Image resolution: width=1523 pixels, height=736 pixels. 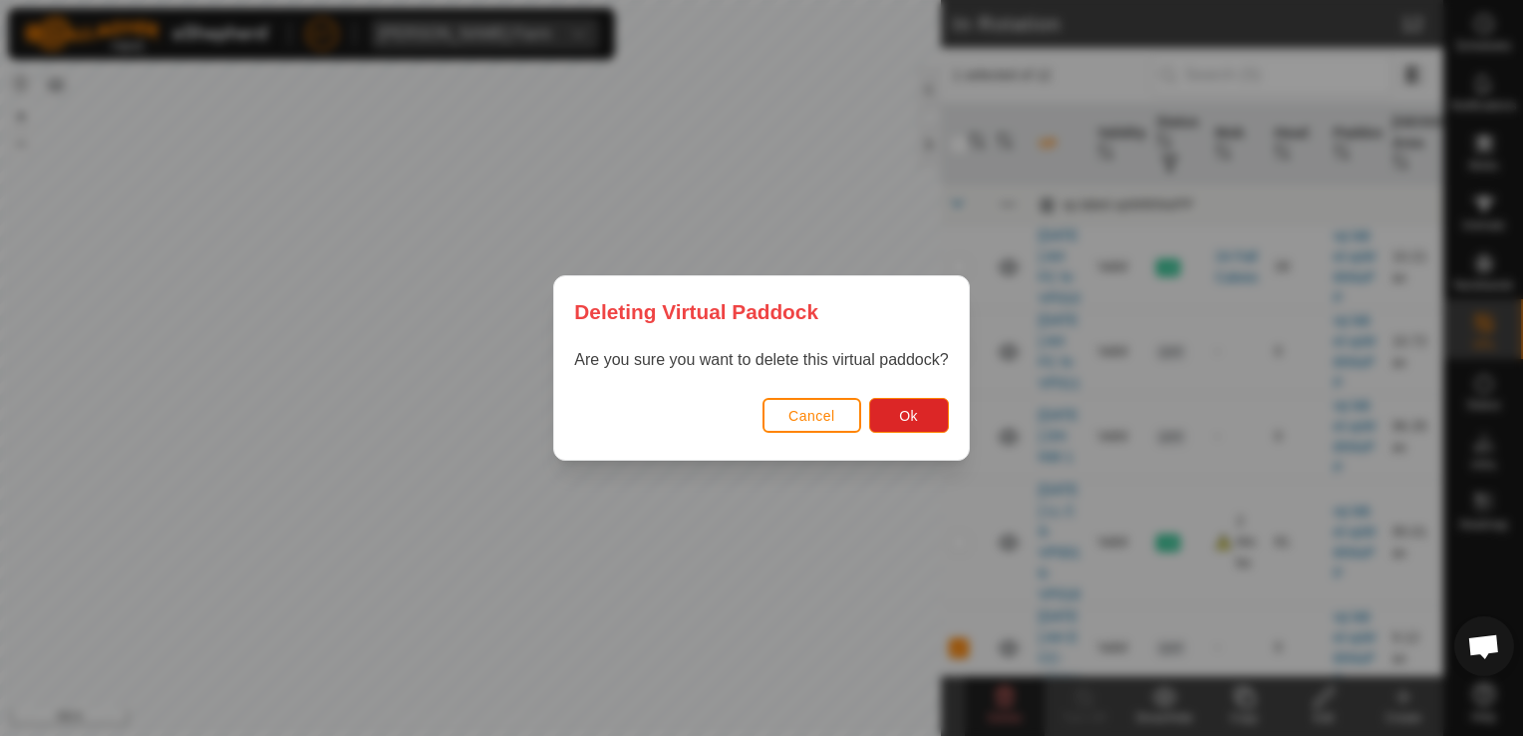 I want to click on span: Ok, so click(x=908, y=416).